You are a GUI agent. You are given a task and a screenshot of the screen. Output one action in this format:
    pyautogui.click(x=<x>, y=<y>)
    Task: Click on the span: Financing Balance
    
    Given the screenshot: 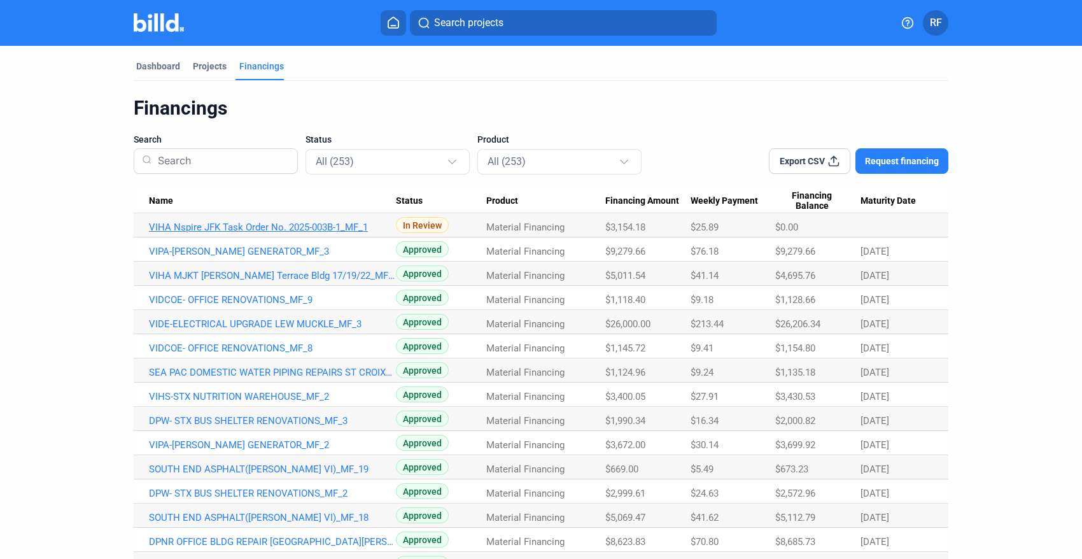 What is the action you would take?
    pyautogui.click(x=812, y=201)
    